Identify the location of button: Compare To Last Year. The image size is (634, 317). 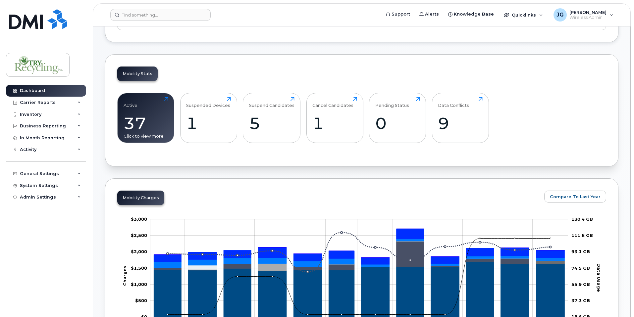
(575, 197).